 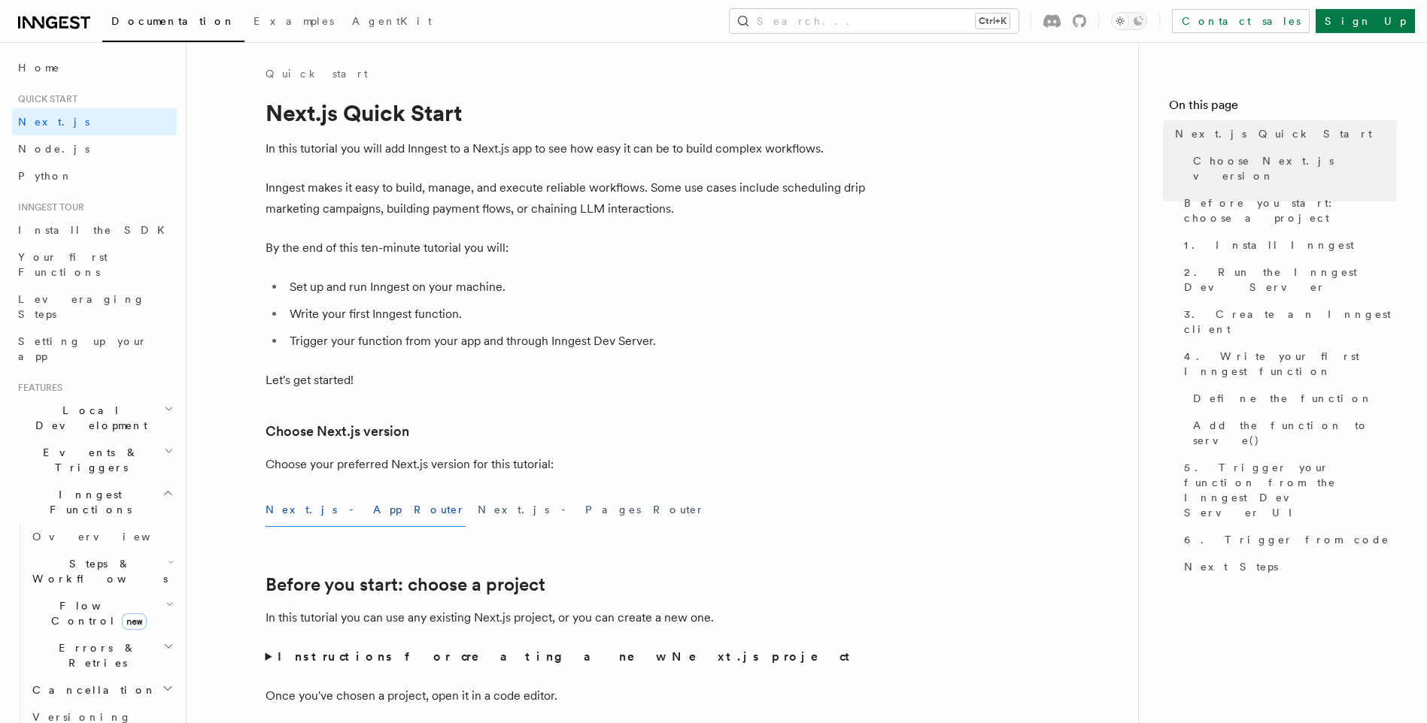 I want to click on a: Setting up your app, so click(x=94, y=349).